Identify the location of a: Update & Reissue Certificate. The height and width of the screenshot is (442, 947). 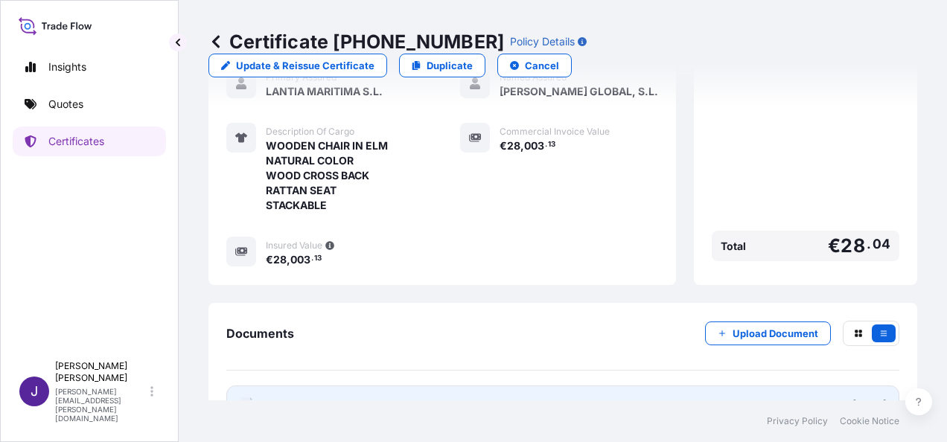
(298, 66).